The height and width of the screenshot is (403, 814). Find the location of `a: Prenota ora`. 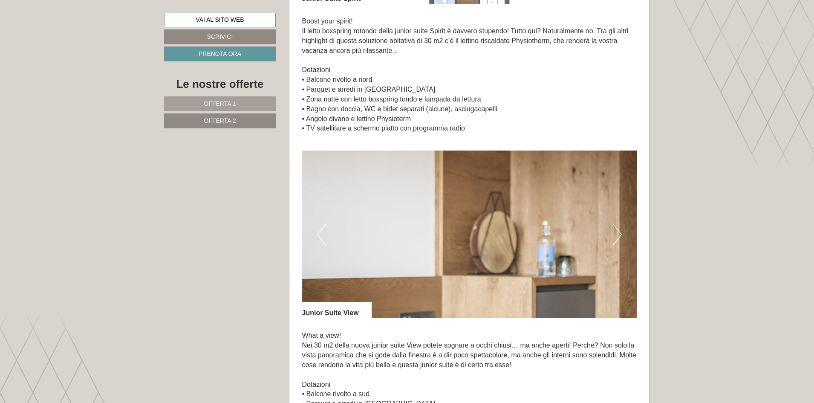

a: Prenota ora is located at coordinates (220, 54).